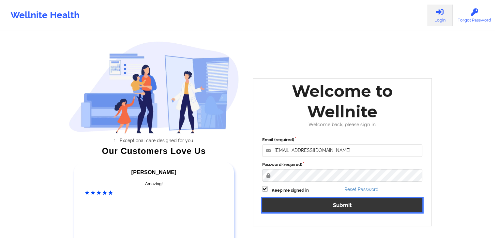  What do you see at coordinates (440, 15) in the screenshot?
I see `a: Login` at bounding box center [440, 15].